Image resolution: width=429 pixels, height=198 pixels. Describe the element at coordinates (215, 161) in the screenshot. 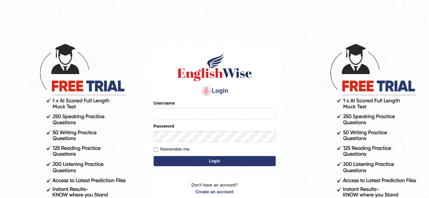

I see `button: Login` at that location.